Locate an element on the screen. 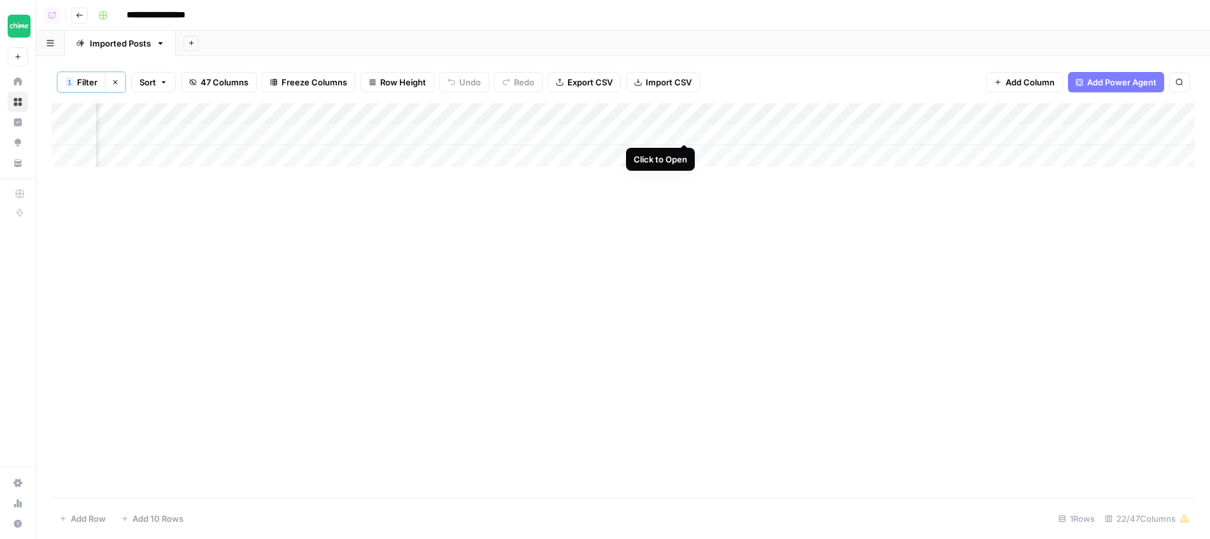 The image size is (1210, 539). div: 22/47 Columns is located at coordinates (1146, 518).